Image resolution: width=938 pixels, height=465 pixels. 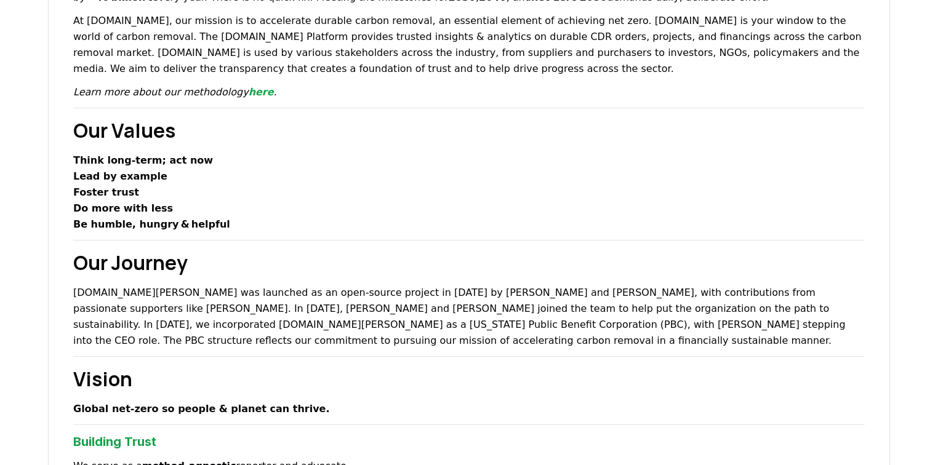 I want to click on h2: Vision, so click(x=469, y=379).